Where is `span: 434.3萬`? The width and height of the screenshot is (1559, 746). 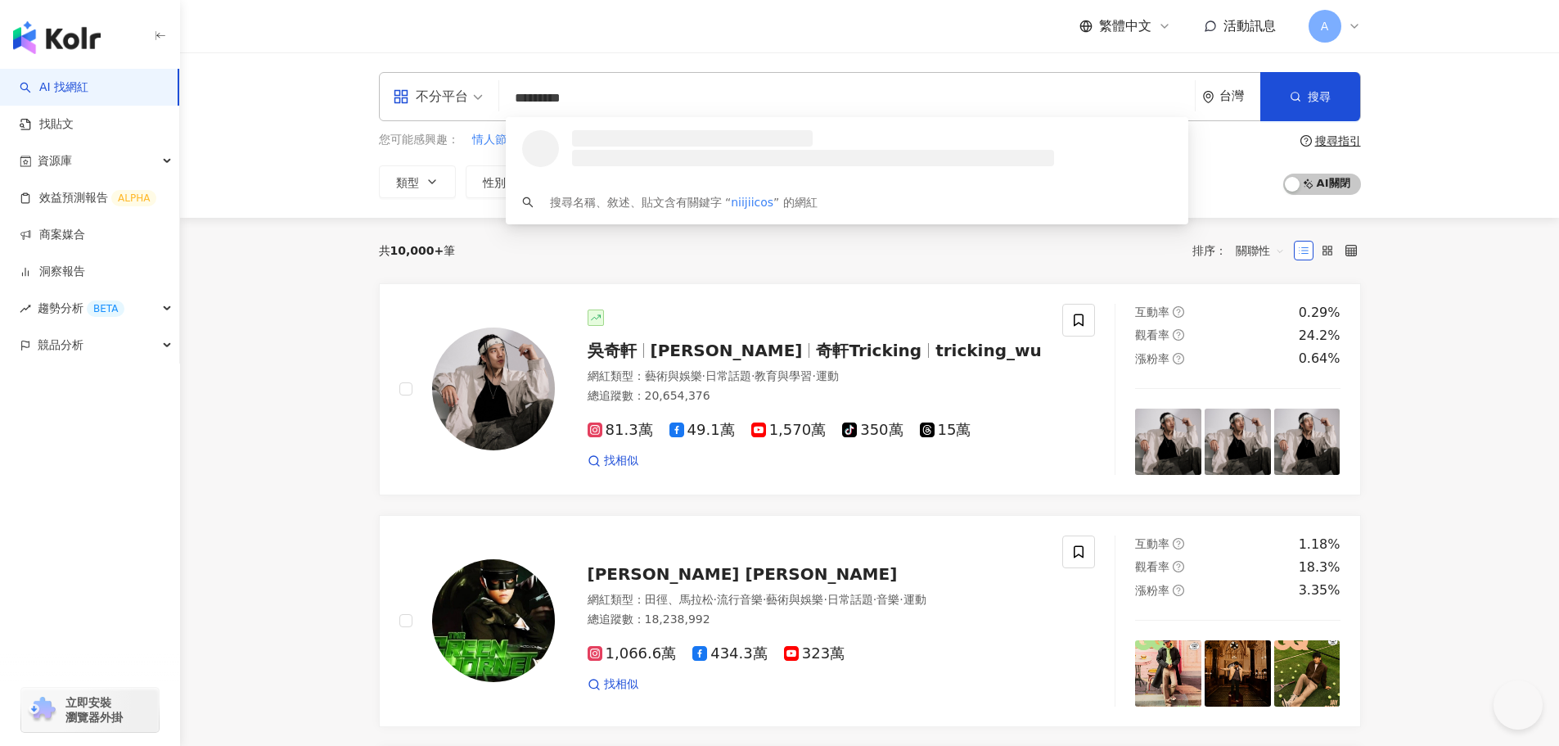
span: 434.3萬 is located at coordinates (730, 653).